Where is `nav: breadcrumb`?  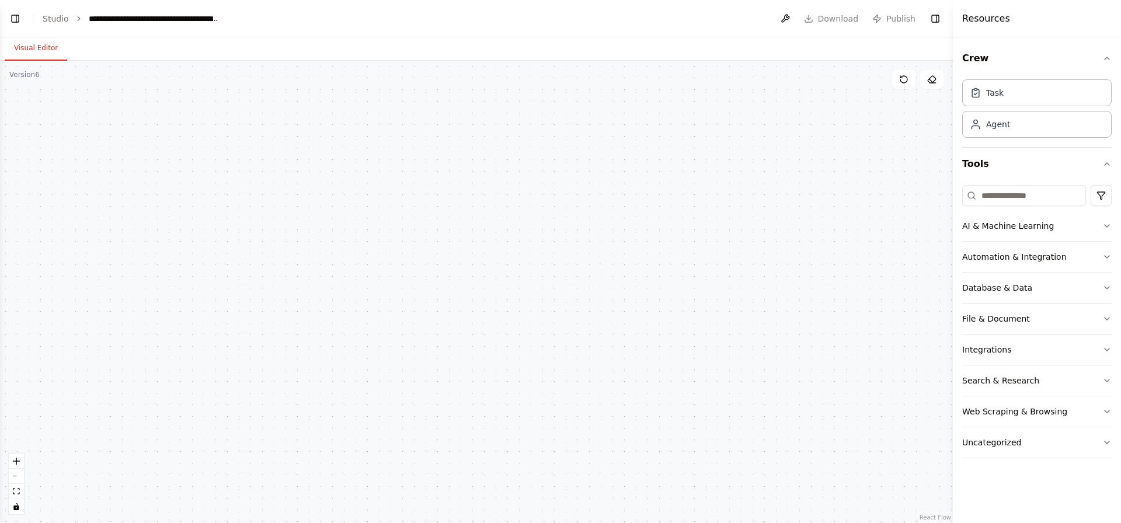 nav: breadcrumb is located at coordinates (131, 19).